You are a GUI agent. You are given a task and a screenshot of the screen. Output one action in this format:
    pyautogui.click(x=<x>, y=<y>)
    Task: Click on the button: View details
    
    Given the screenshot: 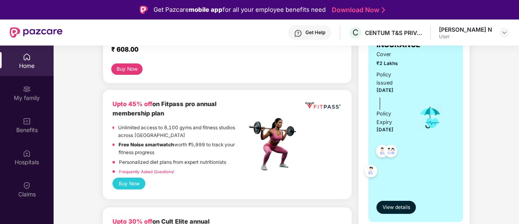 What is the action you would take?
    pyautogui.click(x=396, y=207)
    